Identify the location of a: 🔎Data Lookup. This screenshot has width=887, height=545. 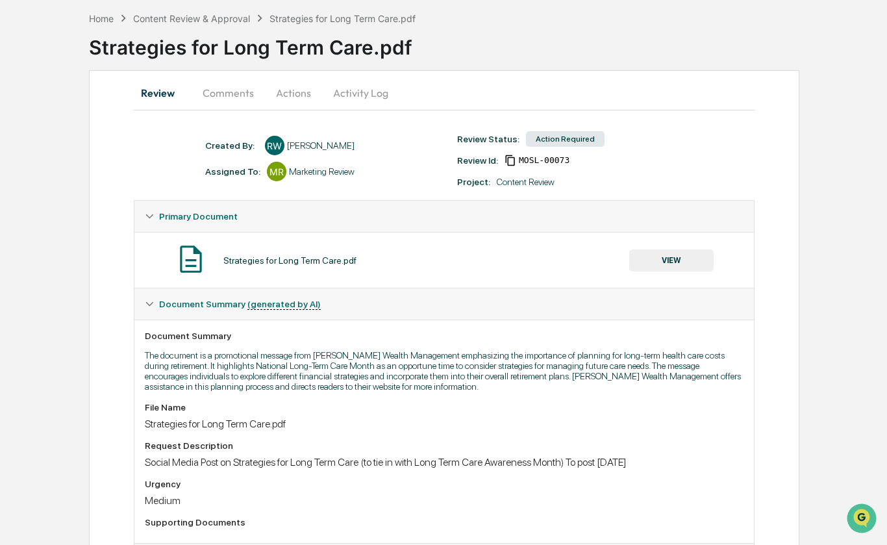
(47, 195).